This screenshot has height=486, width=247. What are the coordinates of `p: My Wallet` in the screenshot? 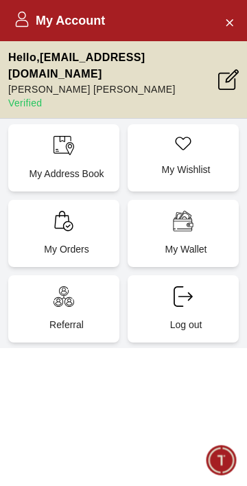 It's located at (186, 249).